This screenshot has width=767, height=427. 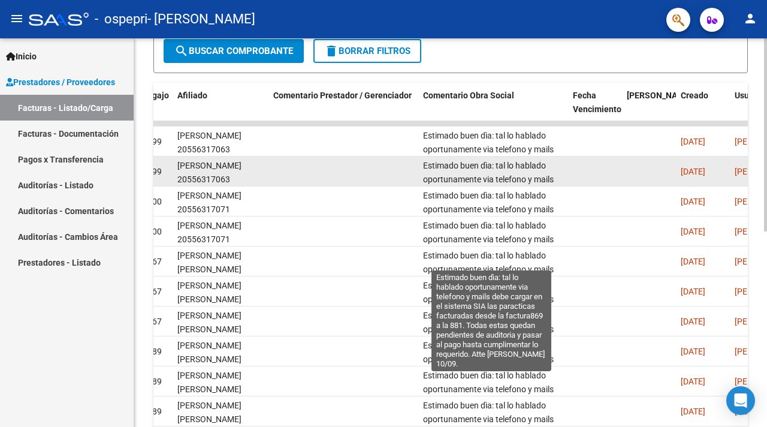 I want to click on datatable-header-cell: Legajo, so click(x=155, y=109).